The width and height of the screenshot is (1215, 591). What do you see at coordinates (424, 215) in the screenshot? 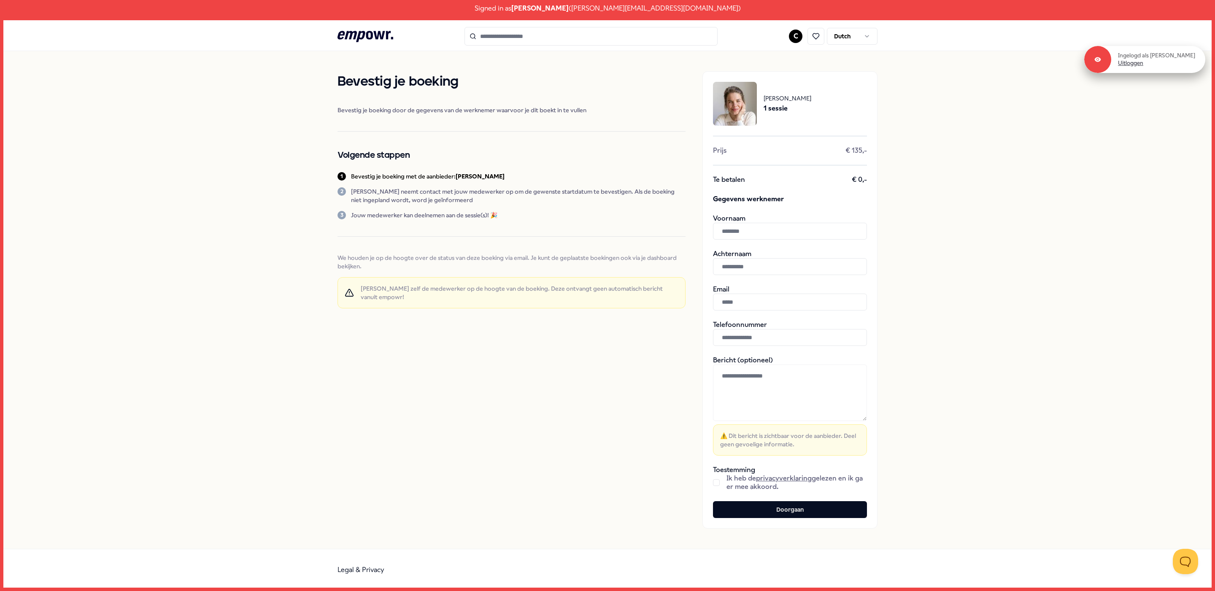
I see `p: Jouw medewerker kan deelnemen aan de sessie(s)! 🎉` at bounding box center [424, 215].